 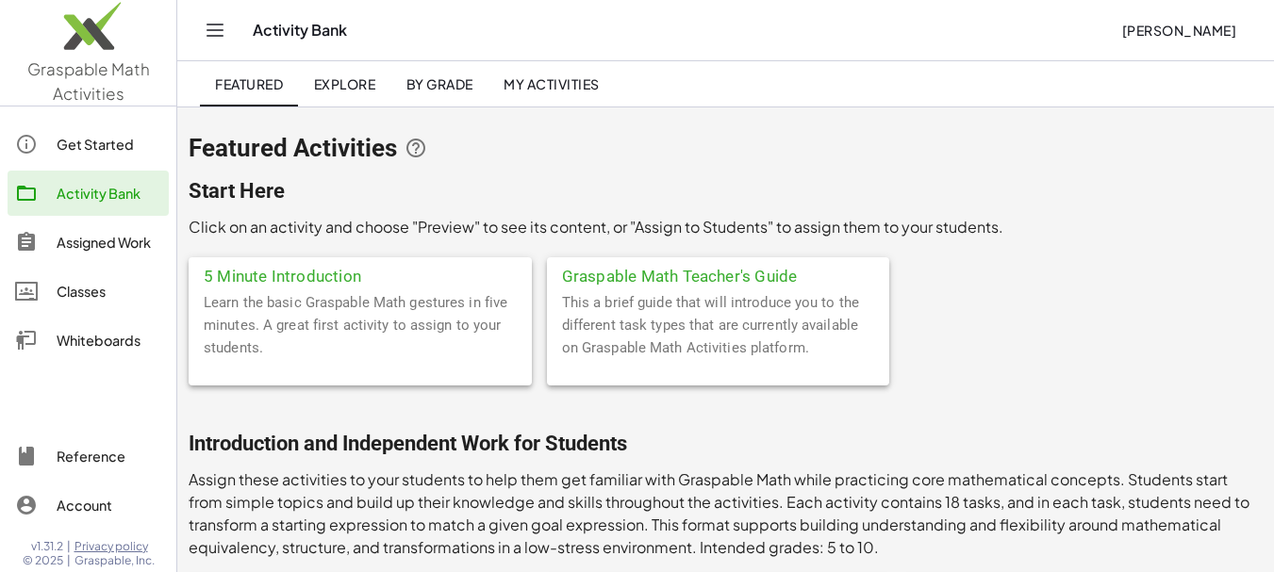 I want to click on a: Activity Bank, so click(x=88, y=193).